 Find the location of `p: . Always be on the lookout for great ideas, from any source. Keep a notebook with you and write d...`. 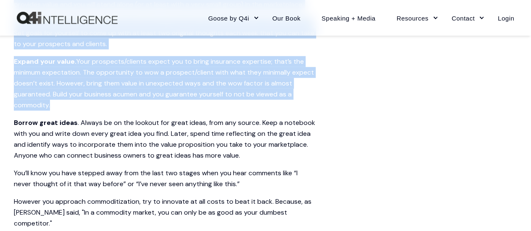

p: . Always be on the lookout for great ideas, from any source. Keep a notebook with you and write d... is located at coordinates (165, 139).